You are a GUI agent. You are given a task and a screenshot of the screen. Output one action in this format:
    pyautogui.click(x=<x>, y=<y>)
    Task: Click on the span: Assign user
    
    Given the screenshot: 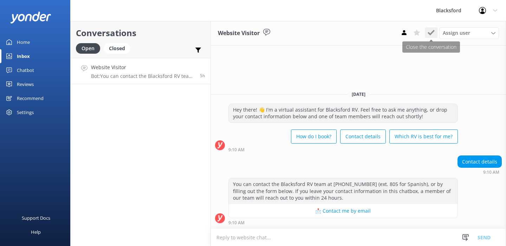 What is the action you would take?
    pyautogui.click(x=457, y=33)
    